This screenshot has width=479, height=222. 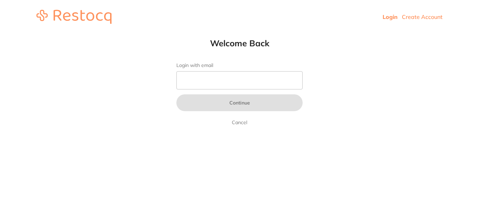 I want to click on img: restocq_logo.svg, so click(x=74, y=17).